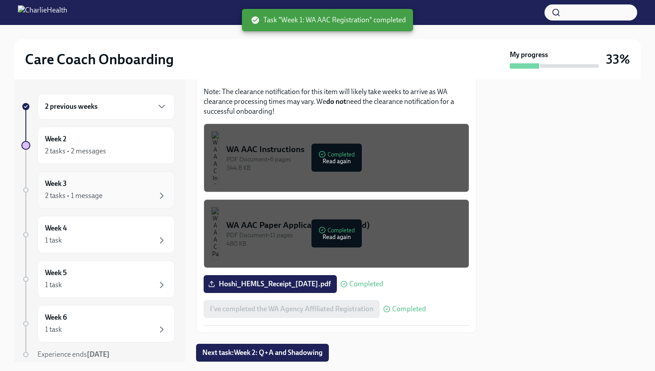 The height and width of the screenshot is (371, 655). What do you see at coordinates (42, 12) in the screenshot?
I see `img: CharlieHealth` at bounding box center [42, 12].